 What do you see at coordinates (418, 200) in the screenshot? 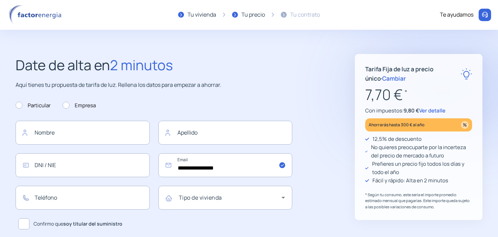
I see `p: * Según tu consumo, este sería el importe promedio estimado mensual que pagarías. Este importe qu...` at bounding box center [418, 200].